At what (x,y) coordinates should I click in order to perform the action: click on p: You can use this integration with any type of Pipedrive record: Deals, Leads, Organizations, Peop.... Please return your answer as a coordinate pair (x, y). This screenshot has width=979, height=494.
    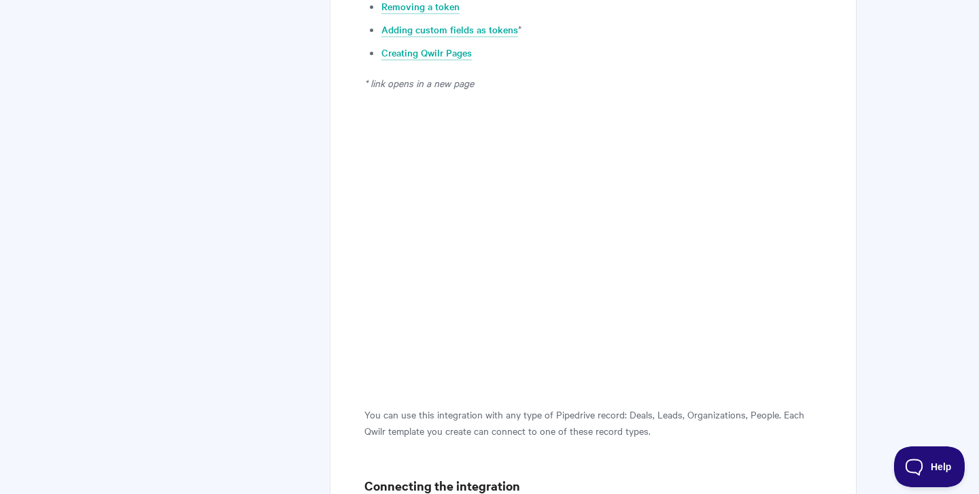
    Looking at the image, I should click on (593, 422).